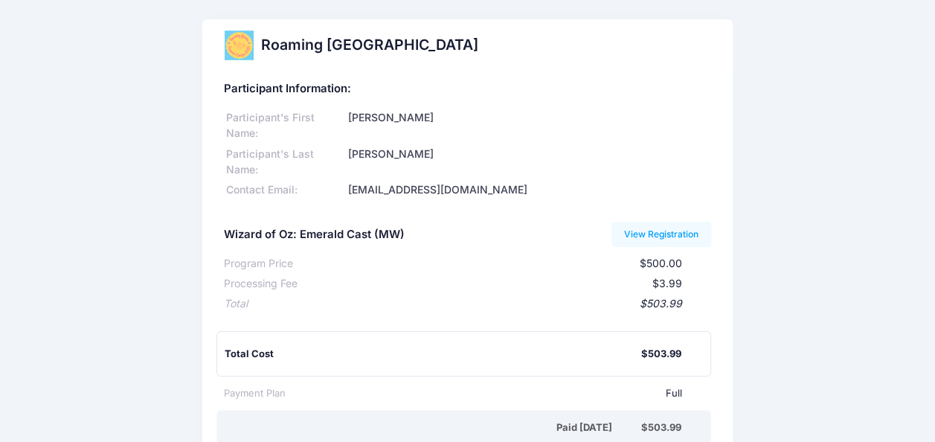  Describe the element at coordinates (314, 235) in the screenshot. I see `h5: Wizard of Oz: Emerald Cast (MW)` at that location.